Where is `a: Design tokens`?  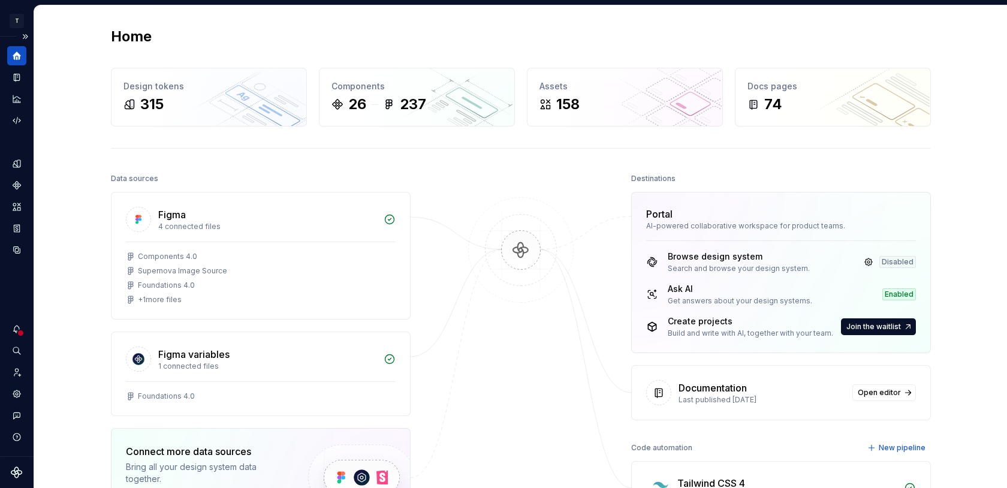 a: Design tokens is located at coordinates (17, 164).